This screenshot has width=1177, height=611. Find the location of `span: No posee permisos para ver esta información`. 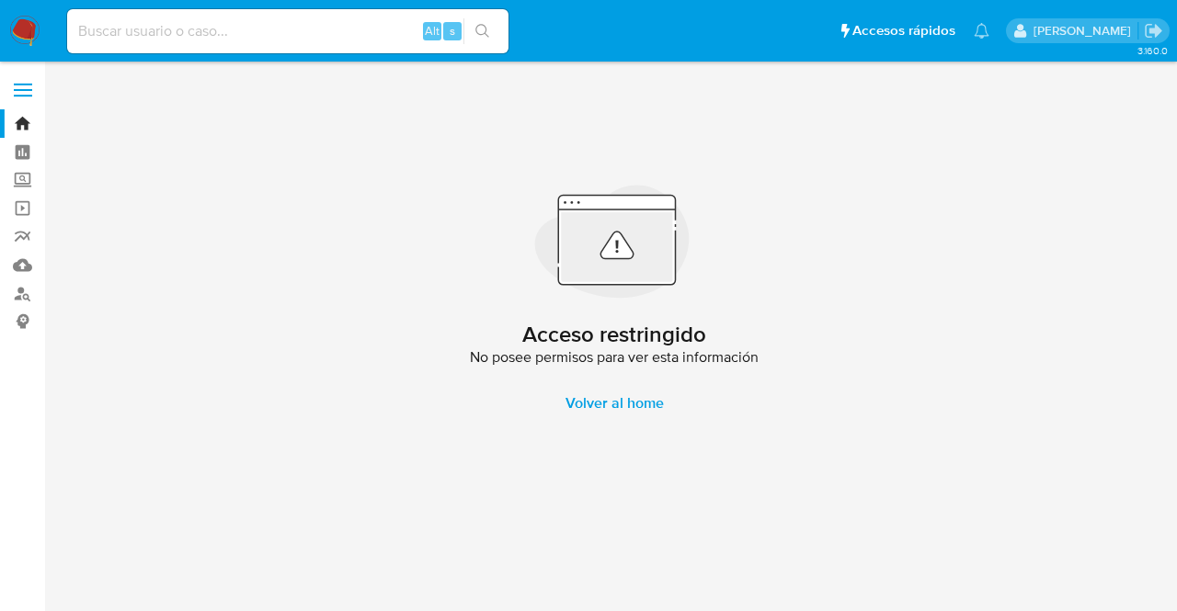

span: No posee permisos para ver esta información is located at coordinates (614, 358).